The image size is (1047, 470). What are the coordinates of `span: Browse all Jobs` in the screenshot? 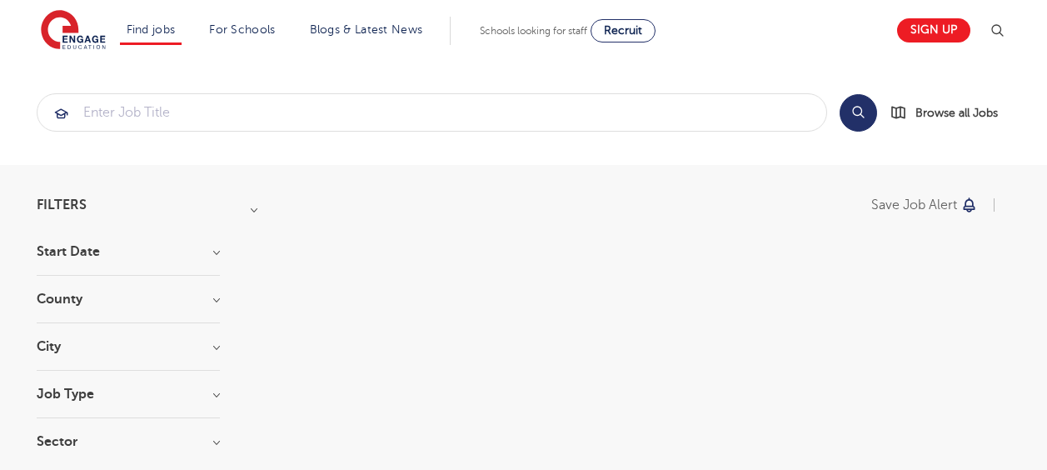 It's located at (956, 112).